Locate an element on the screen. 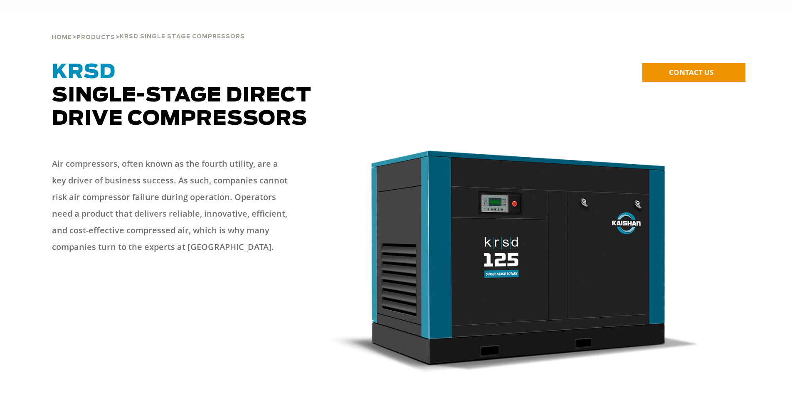 The image size is (792, 393). a: CONTACT US is located at coordinates (694, 72).